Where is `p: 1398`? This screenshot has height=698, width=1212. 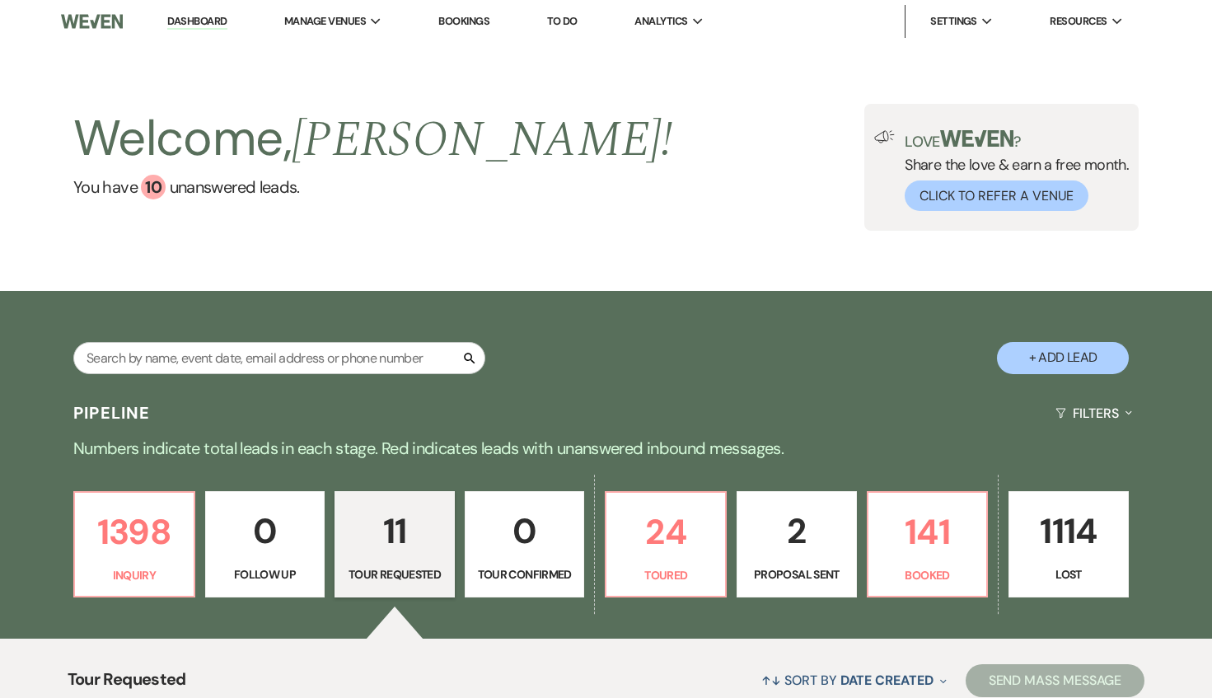
p: 1398 is located at coordinates (134, 531).